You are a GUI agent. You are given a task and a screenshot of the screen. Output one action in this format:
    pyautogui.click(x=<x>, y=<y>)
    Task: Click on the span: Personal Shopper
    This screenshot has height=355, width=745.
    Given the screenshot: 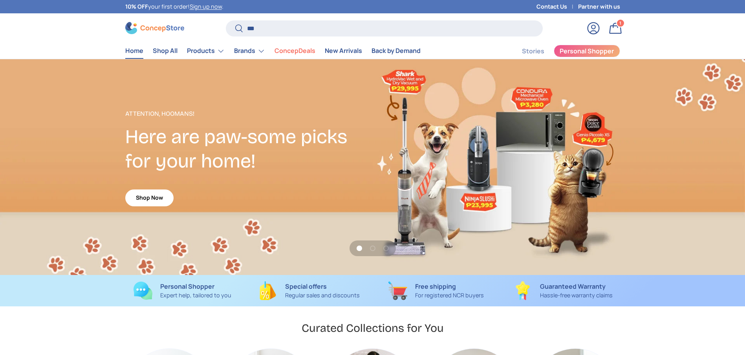 What is the action you would take?
    pyautogui.click(x=587, y=51)
    